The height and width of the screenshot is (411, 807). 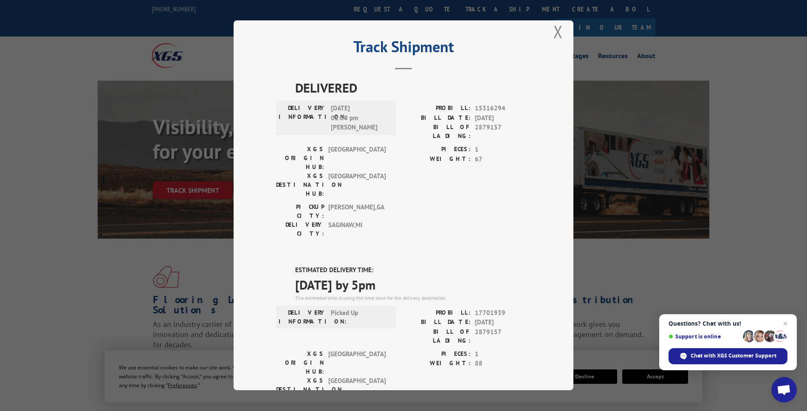 What do you see at coordinates (728, 356) in the screenshot?
I see `div: Chat with XGS Customer Support` at bounding box center [728, 356].